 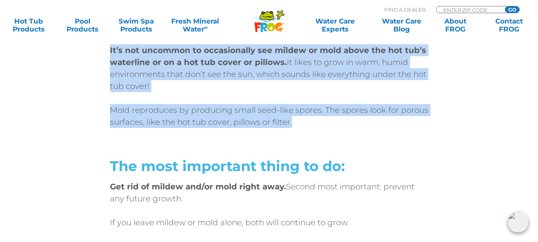 What do you see at coordinates (268, 56) in the screenshot?
I see `strong: It’s not uncommon to occasionally see mildew or mold above the hot tub’s waterline or on a hot tu...` at bounding box center [268, 56].